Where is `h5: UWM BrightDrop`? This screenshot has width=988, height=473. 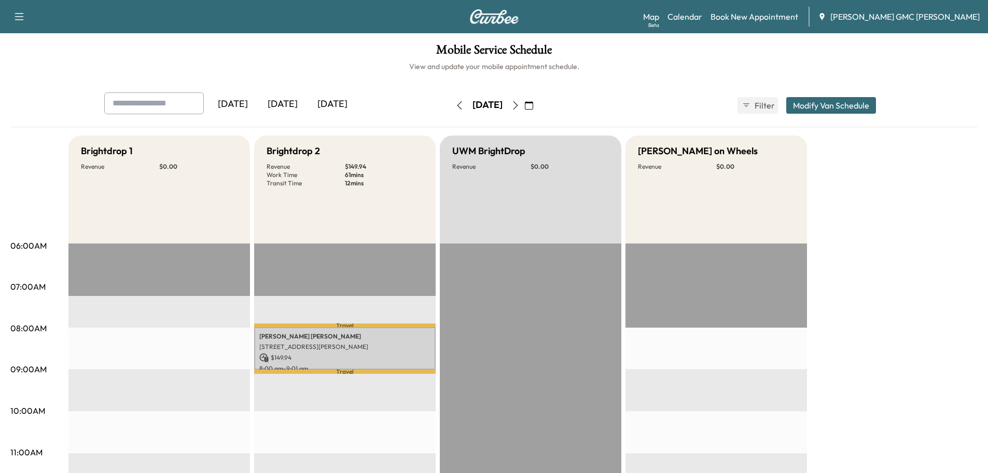 h5: UWM BrightDrop is located at coordinates (489, 151).